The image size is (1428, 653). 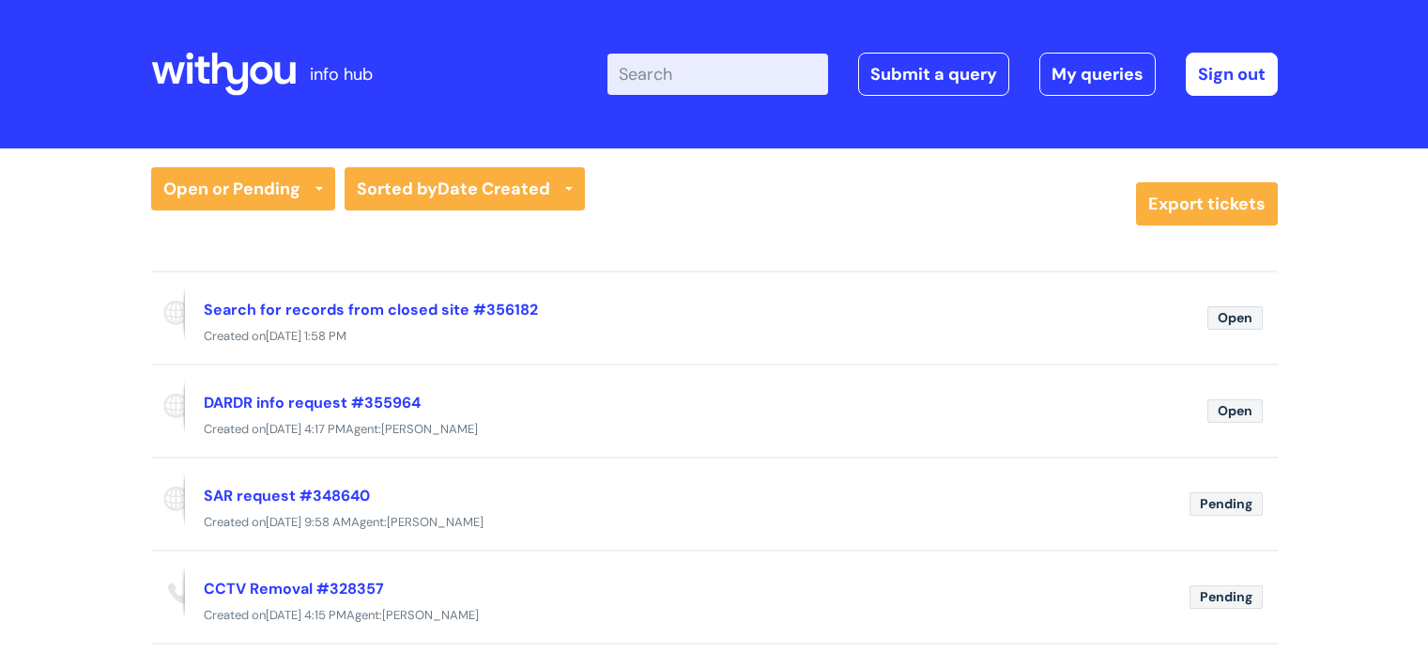 What do you see at coordinates (341, 74) in the screenshot?
I see `p: info hub` at bounding box center [341, 74].